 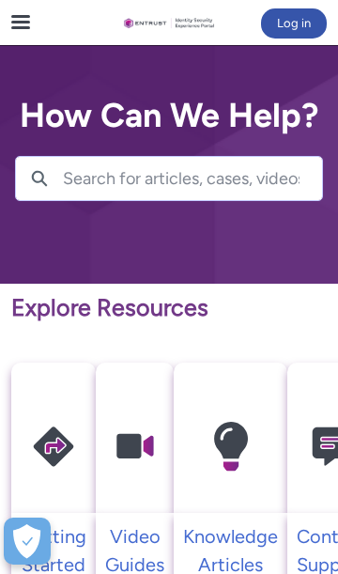 I want to click on button: Ouvrir le centre de préférences, so click(x=27, y=541).